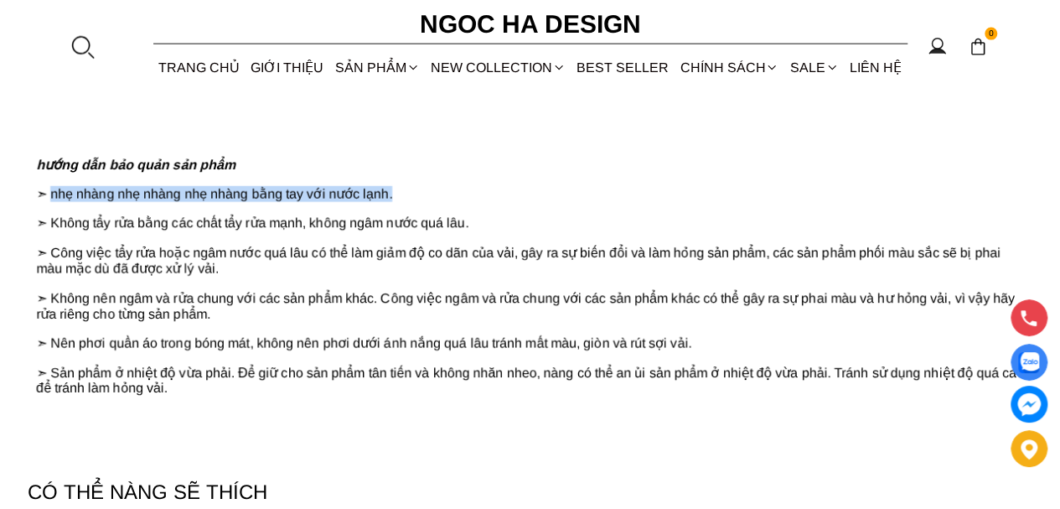 The image size is (1060, 509). I want to click on span: hướng dẫn bảo quản sản phẩm, so click(136, 164).